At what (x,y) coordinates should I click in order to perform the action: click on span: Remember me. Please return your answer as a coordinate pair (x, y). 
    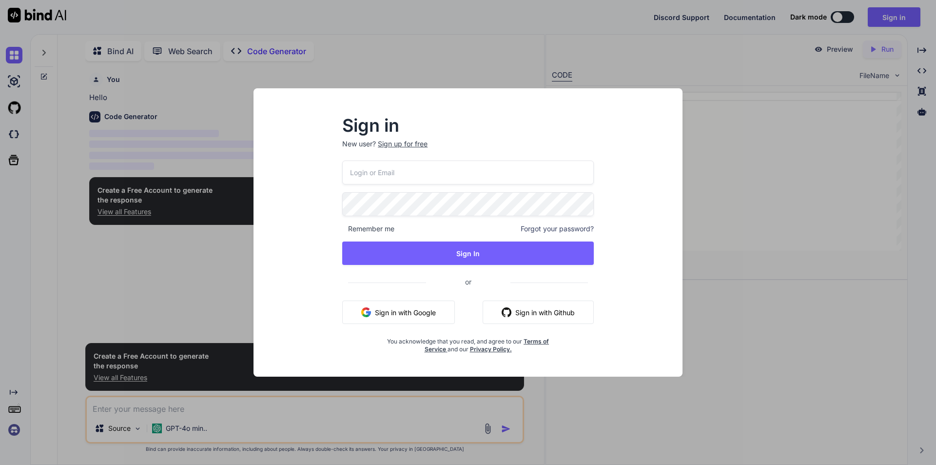
    Looking at the image, I should click on (368, 229).